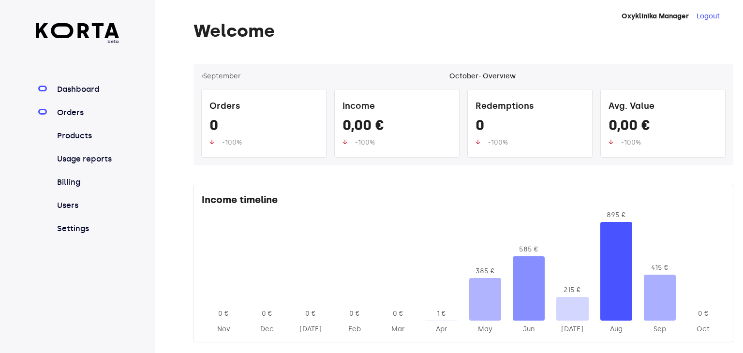  What do you see at coordinates (442, 329) in the screenshot?
I see `div: 2025-Apr` at bounding box center [442, 329].